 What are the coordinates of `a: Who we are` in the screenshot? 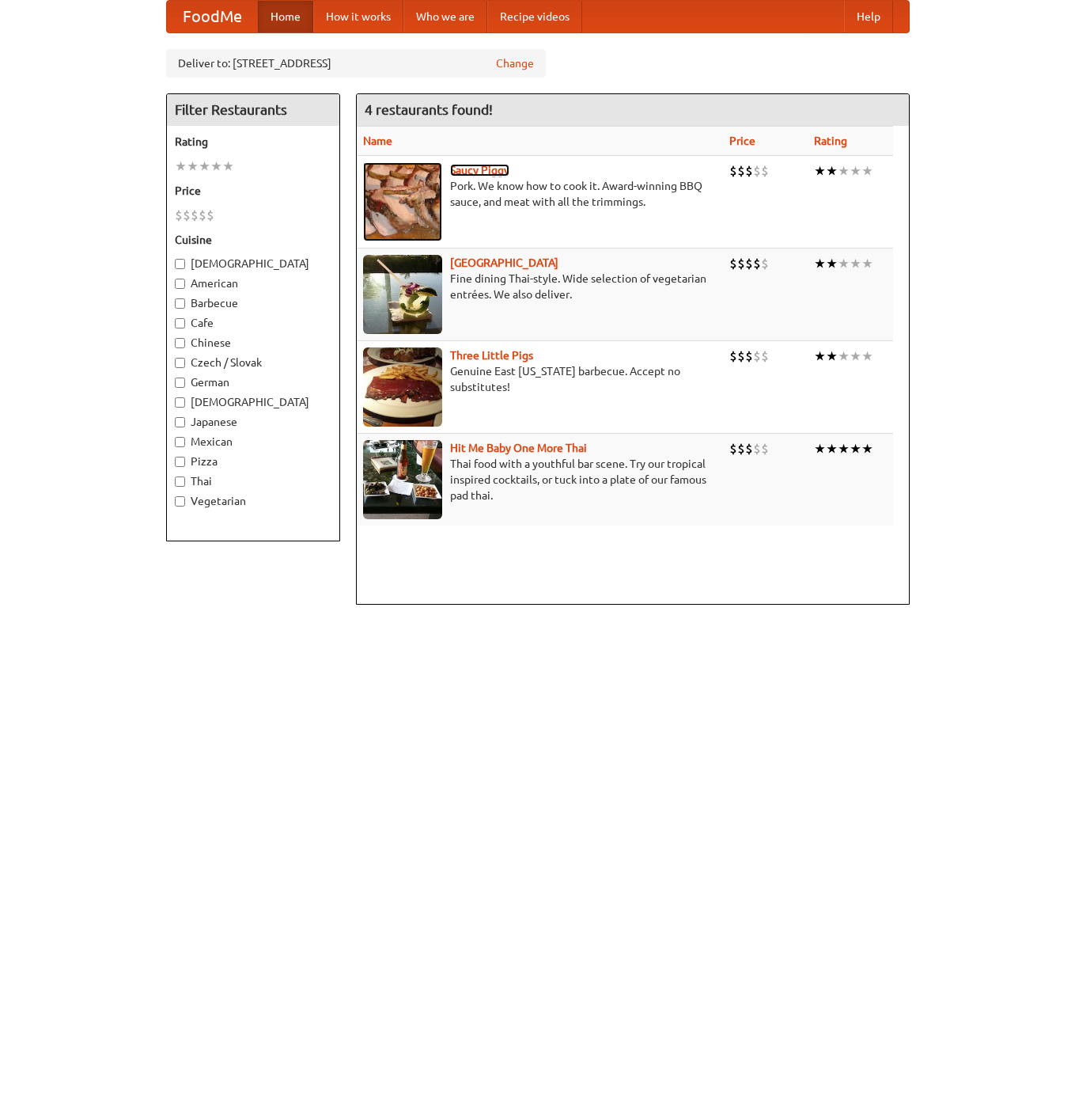 It's located at (446, 16).